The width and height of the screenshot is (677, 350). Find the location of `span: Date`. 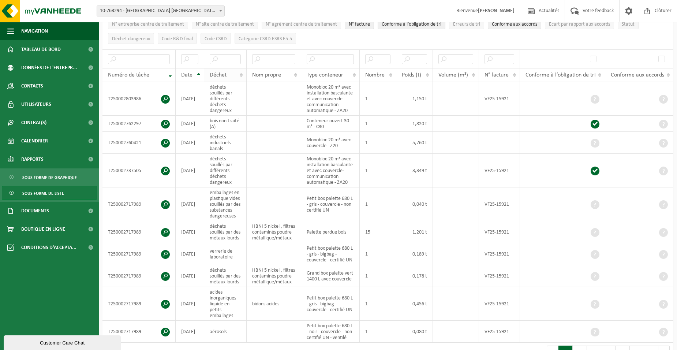

span: Date is located at coordinates (187, 75).